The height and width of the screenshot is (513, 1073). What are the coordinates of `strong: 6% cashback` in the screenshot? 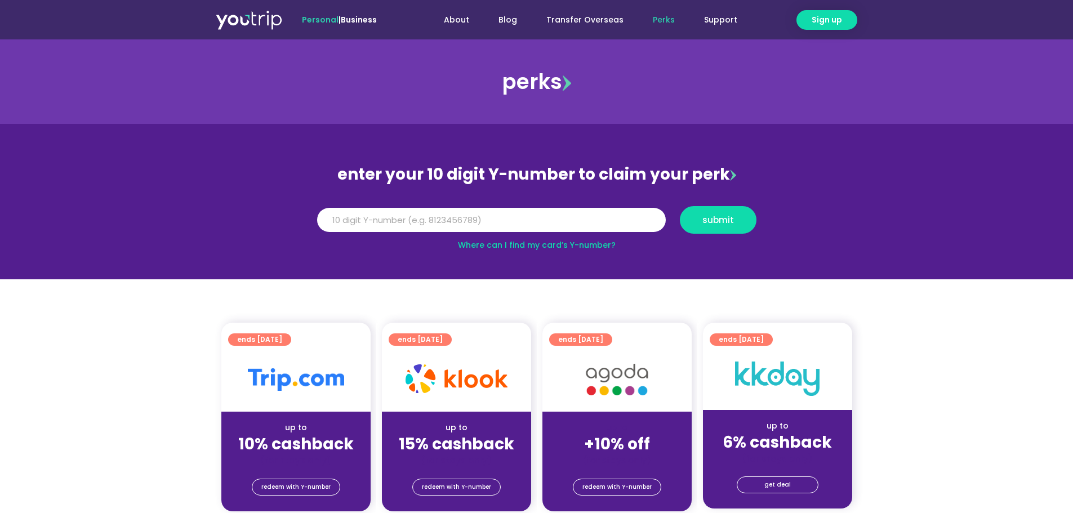 It's located at (777, 442).